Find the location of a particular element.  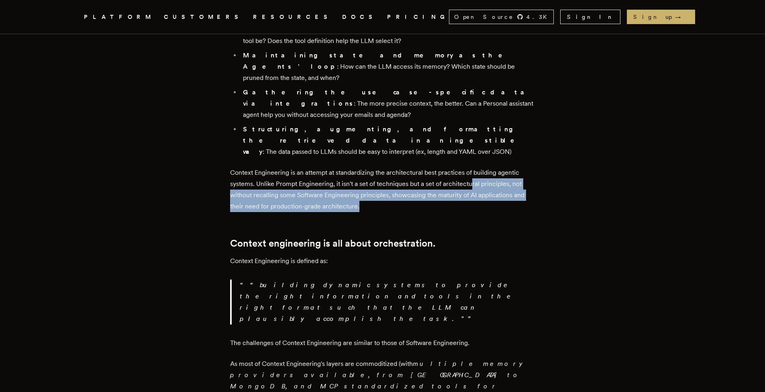

strong: Maintaining state and memory as the Agents ' loop is located at coordinates (378, 61).